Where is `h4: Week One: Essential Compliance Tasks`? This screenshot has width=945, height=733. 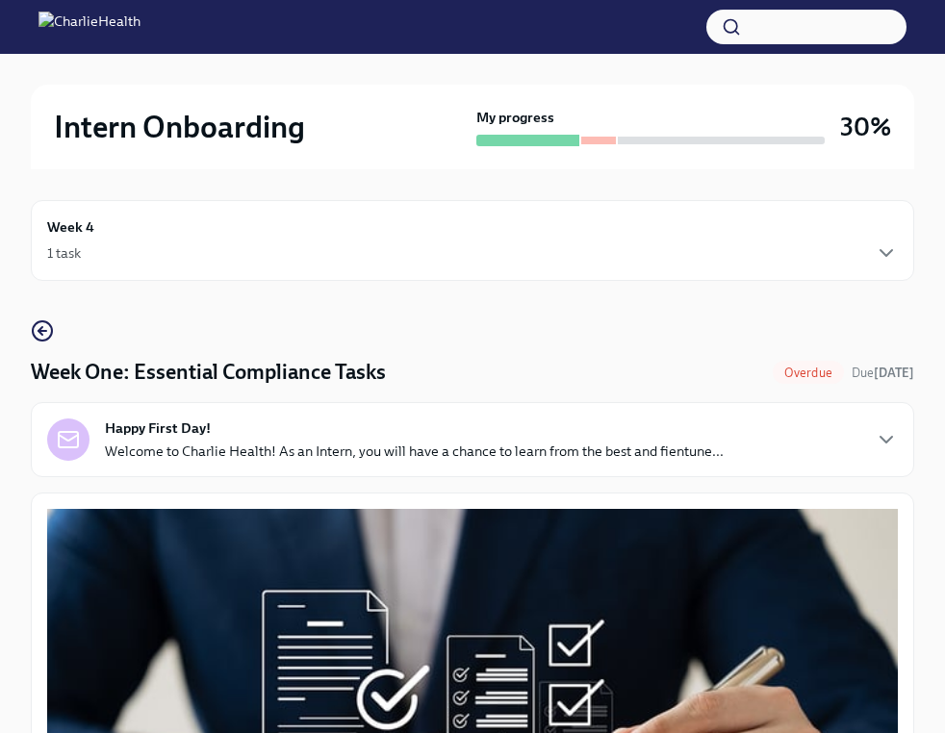 h4: Week One: Essential Compliance Tasks is located at coordinates (208, 372).